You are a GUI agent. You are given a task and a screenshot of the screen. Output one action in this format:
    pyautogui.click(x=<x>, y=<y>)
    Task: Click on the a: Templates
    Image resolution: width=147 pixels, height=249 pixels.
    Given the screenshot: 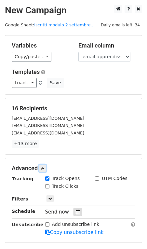 What is the action you would take?
    pyautogui.click(x=26, y=72)
    